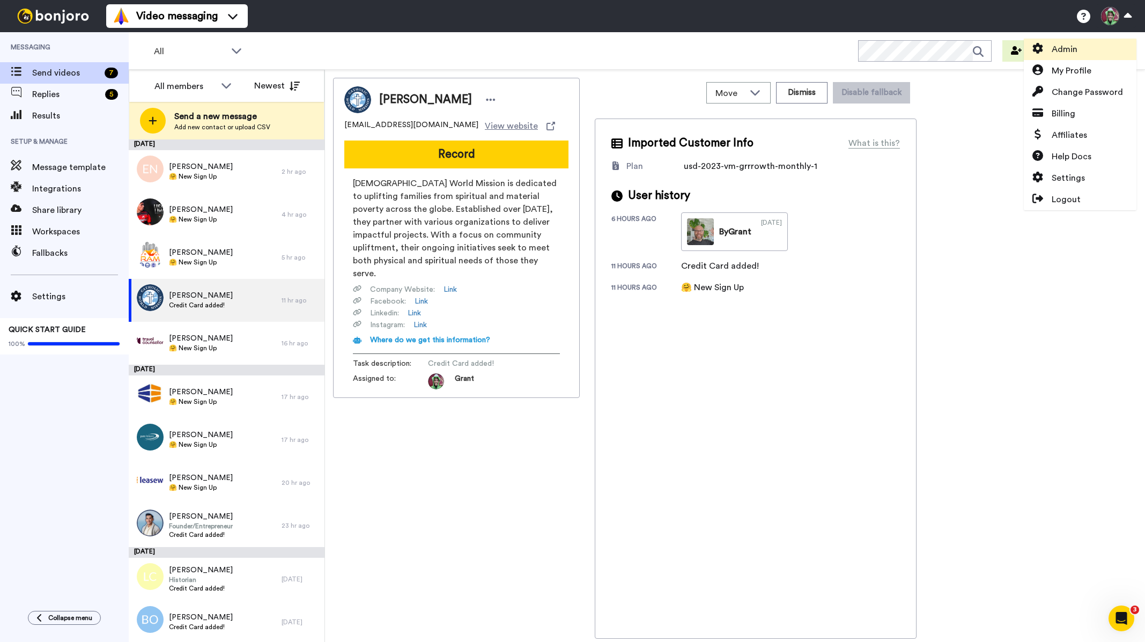 This screenshot has height=642, width=1145. I want to click on span: Collapse menu, so click(70, 618).